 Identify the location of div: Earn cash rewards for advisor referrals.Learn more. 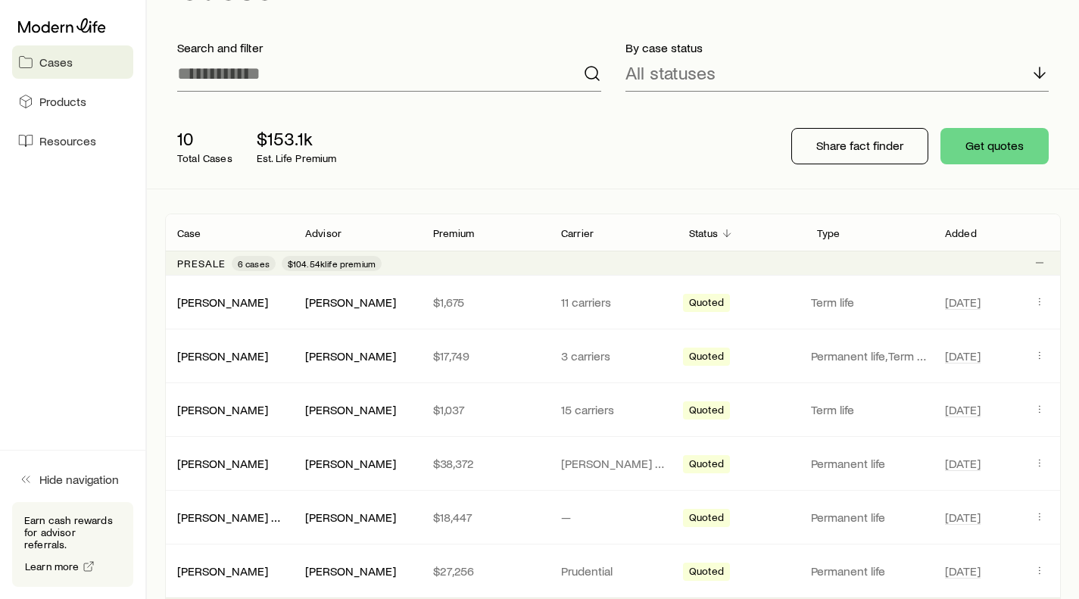
(73, 545).